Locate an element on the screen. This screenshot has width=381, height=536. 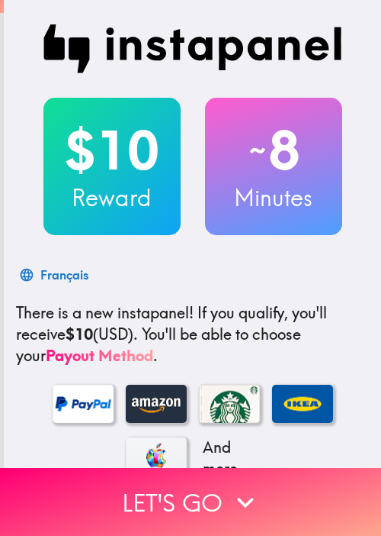
h2: 8 is located at coordinates (274, 150).